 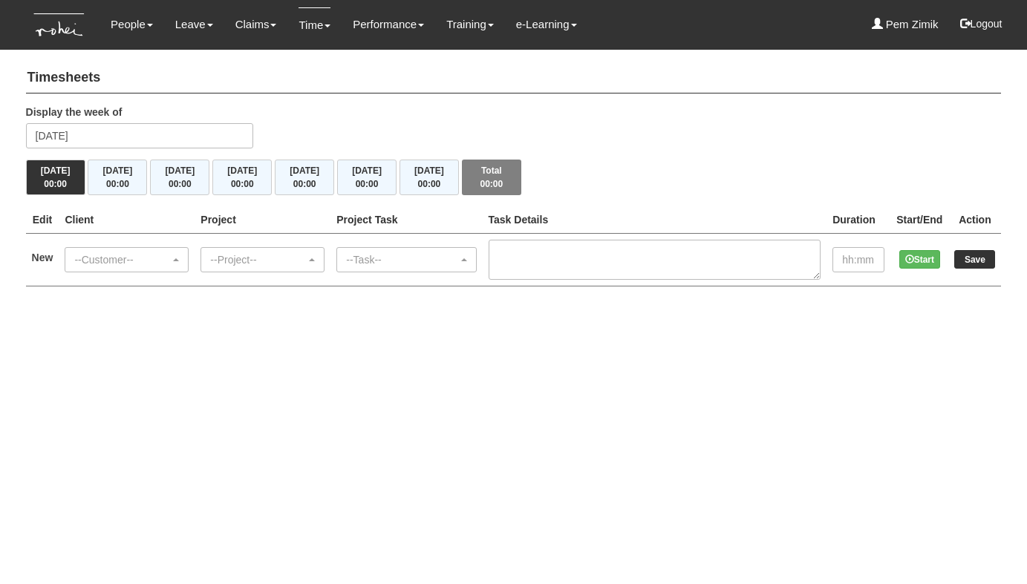 I want to click on h4: Timesheets, so click(x=514, y=78).